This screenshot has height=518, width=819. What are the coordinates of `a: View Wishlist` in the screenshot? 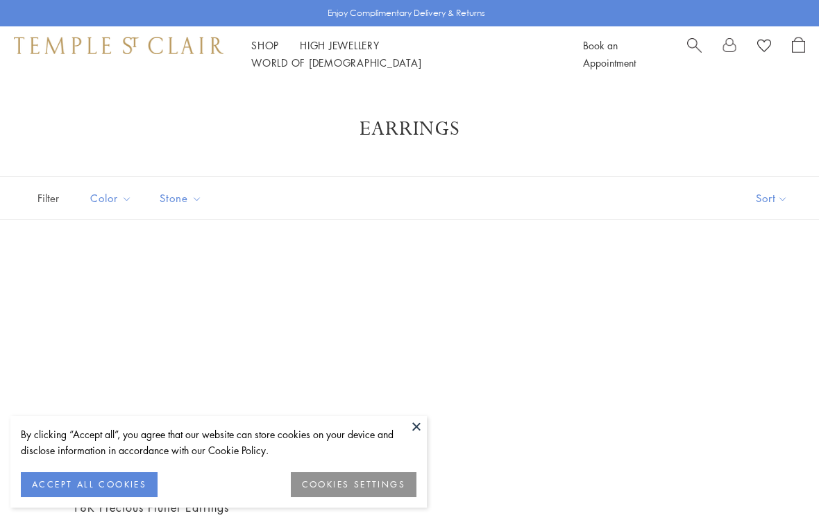 It's located at (765, 47).